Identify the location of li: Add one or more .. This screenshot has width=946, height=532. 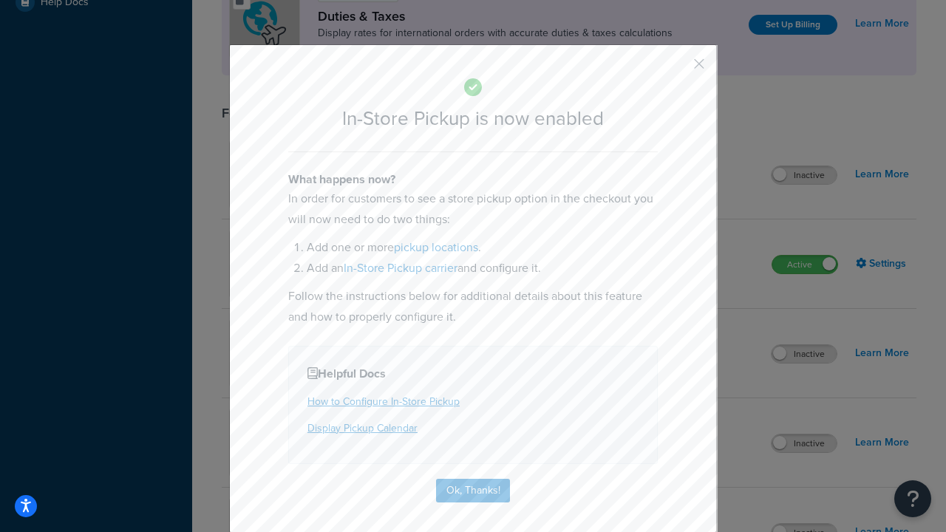
(482, 248).